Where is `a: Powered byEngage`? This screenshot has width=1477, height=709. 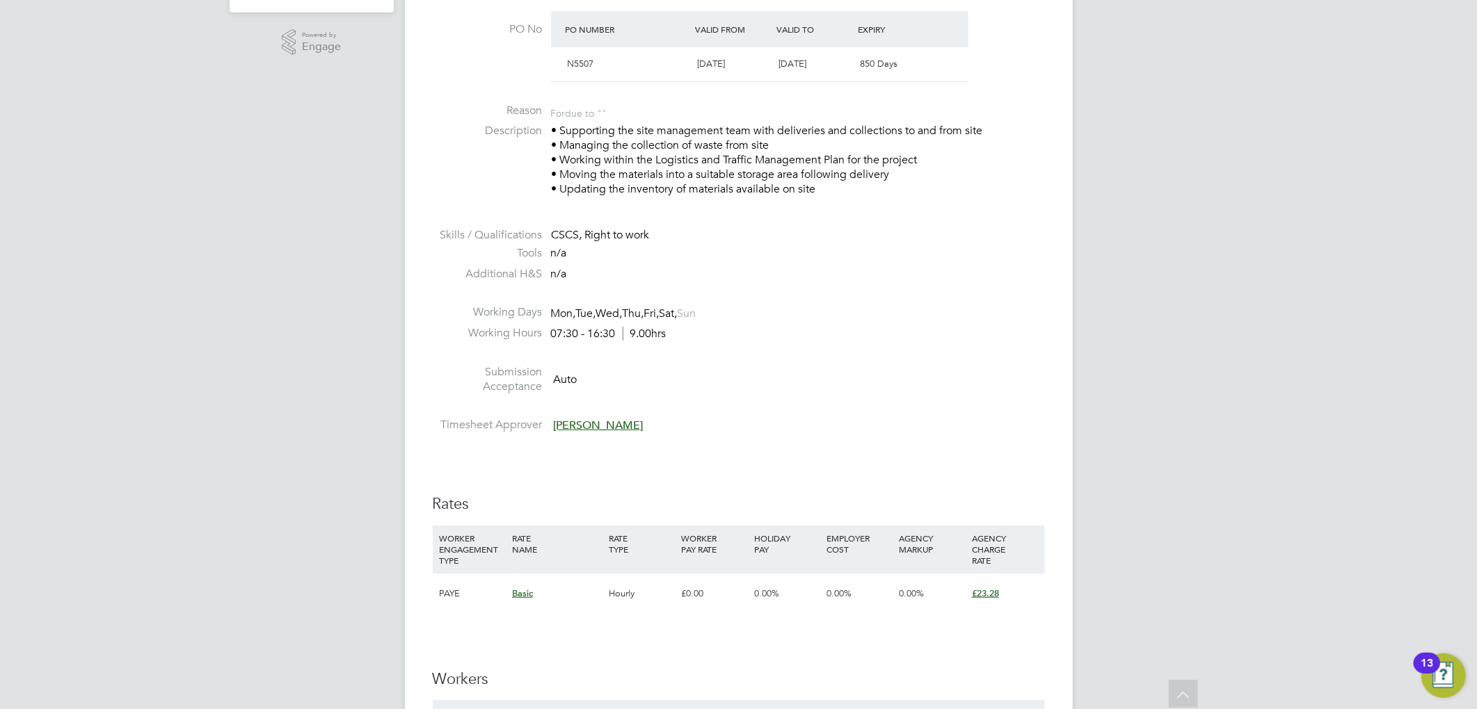 a: Powered byEngage is located at coordinates (311, 42).